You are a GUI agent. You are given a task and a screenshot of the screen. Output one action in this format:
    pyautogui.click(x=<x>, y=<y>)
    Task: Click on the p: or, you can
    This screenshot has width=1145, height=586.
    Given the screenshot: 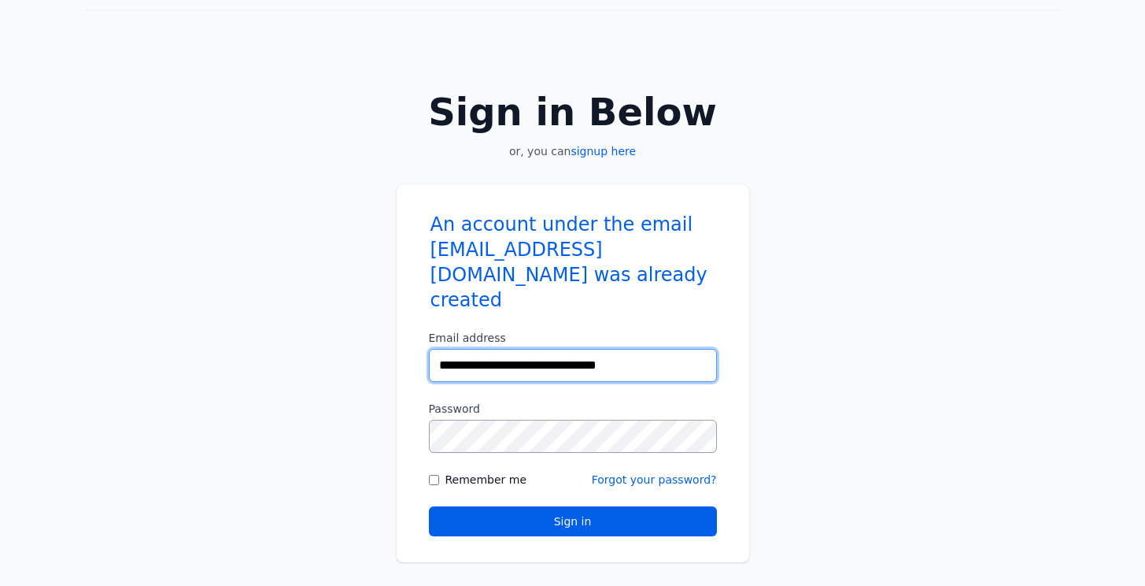 What is the action you would take?
    pyautogui.click(x=573, y=151)
    